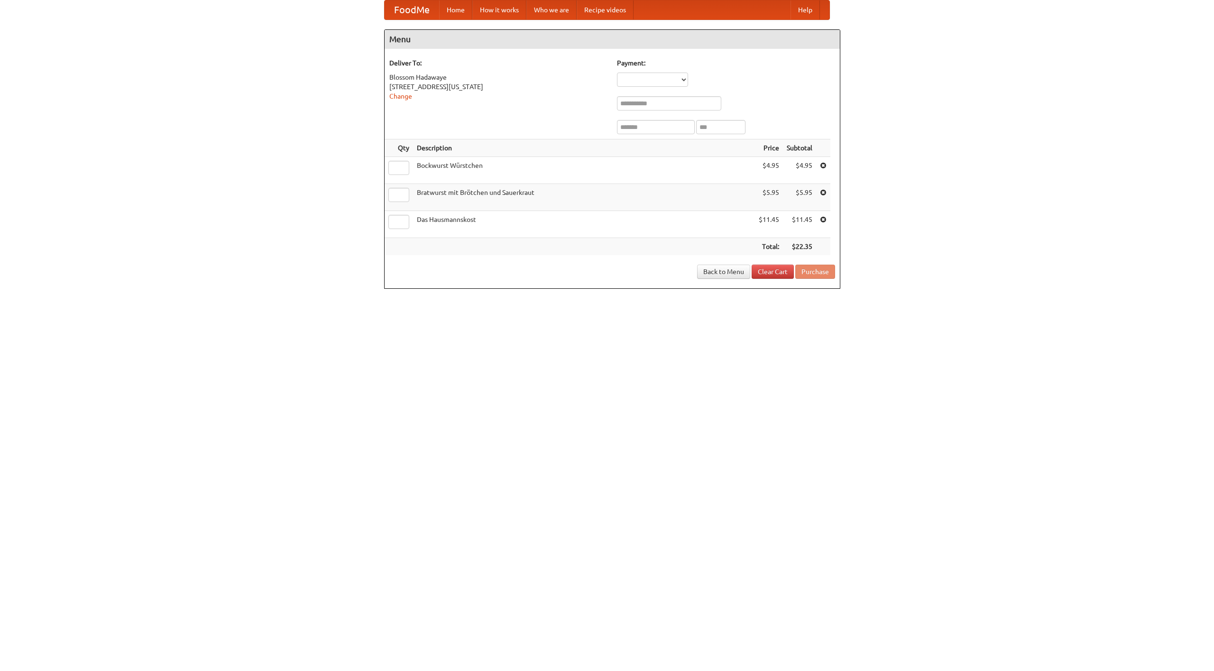  What do you see at coordinates (584, 197) in the screenshot?
I see `td: Bratwurst mit Brötchen und Sauerkraut` at bounding box center [584, 197].